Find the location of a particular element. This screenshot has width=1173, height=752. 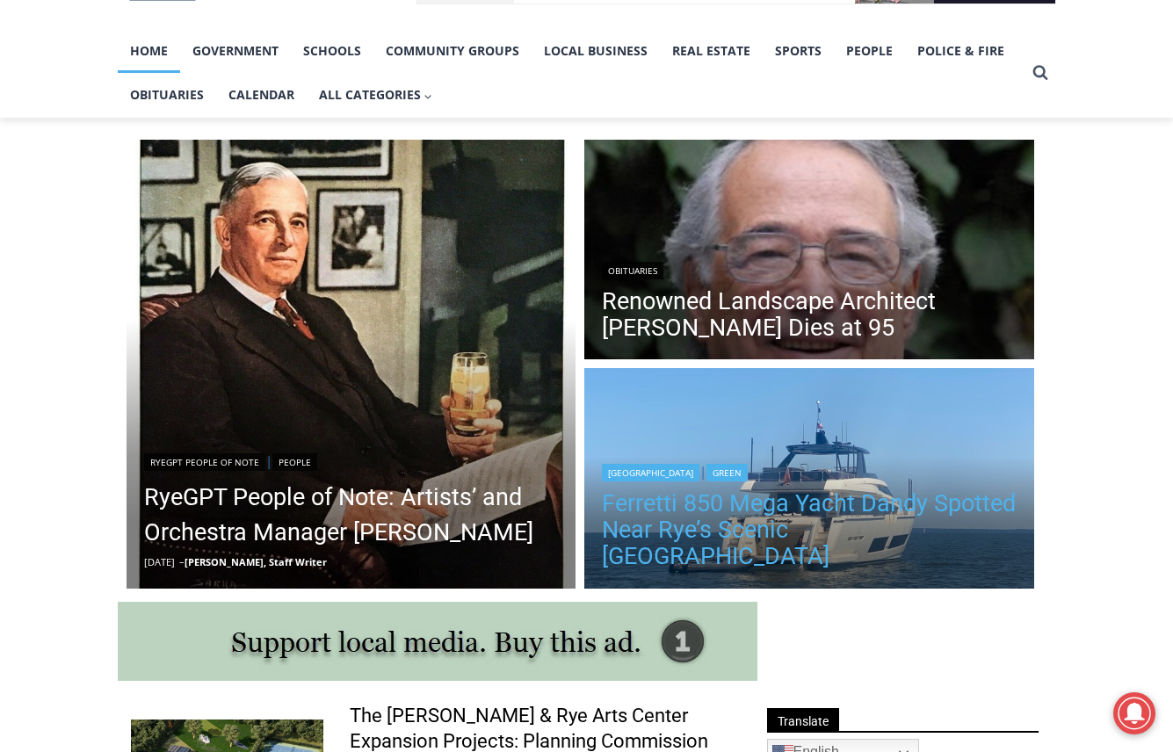

a: RyeGPT People of Note is located at coordinates (205, 462).